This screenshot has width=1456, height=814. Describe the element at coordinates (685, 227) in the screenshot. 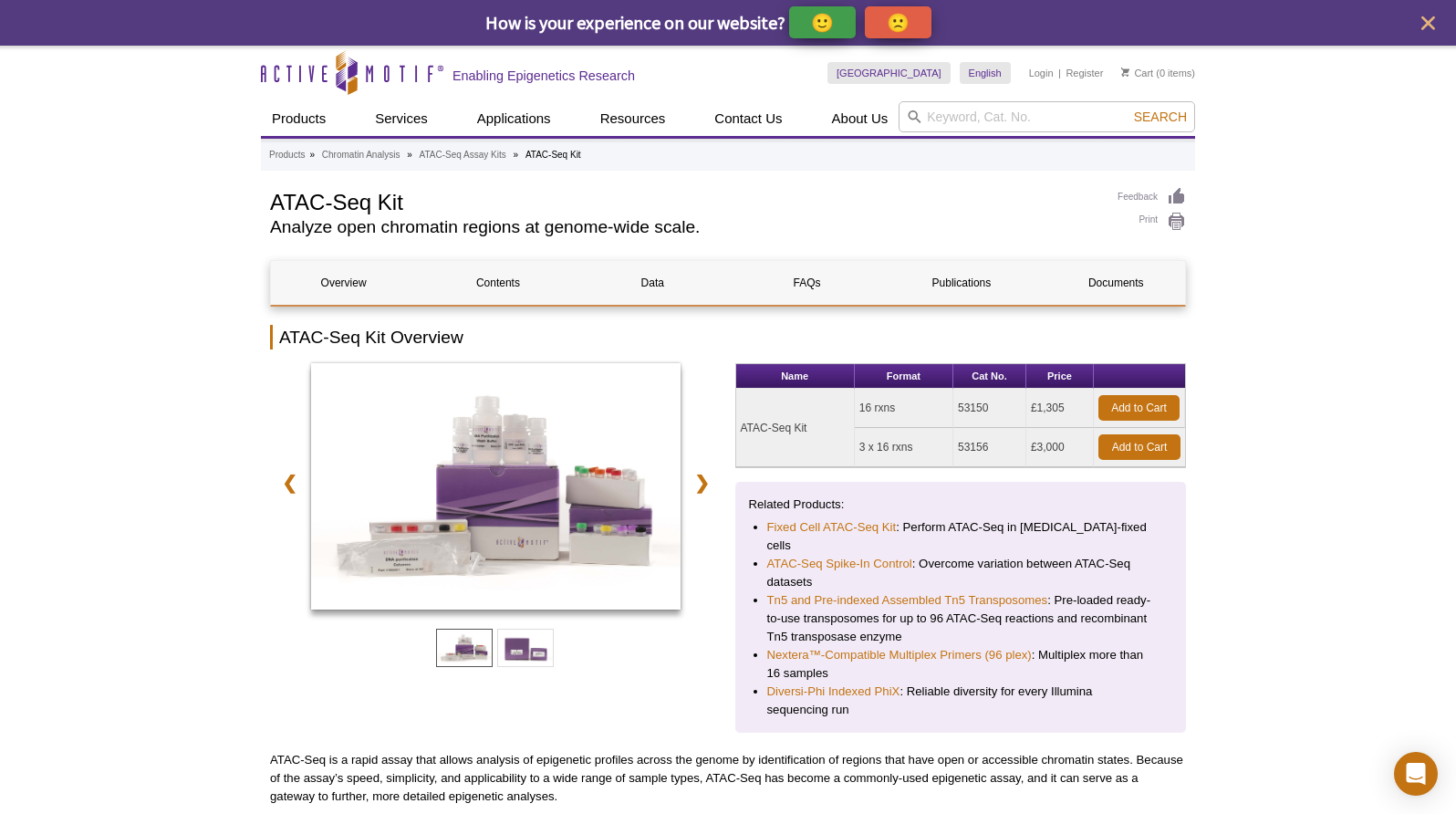

I see `h2: Analyze open chromatin regions at genome-wide scale.` at that location.